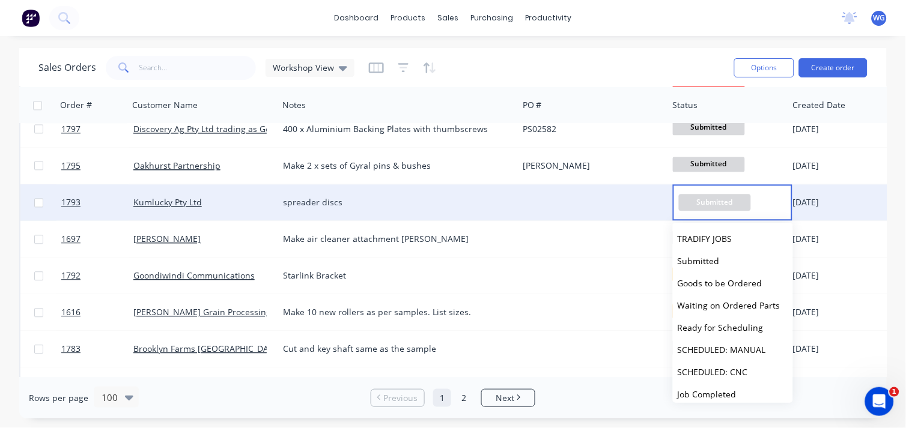 This screenshot has height=428, width=906. Describe the element at coordinates (733, 261) in the screenshot. I see `button: Submitted` at that location.